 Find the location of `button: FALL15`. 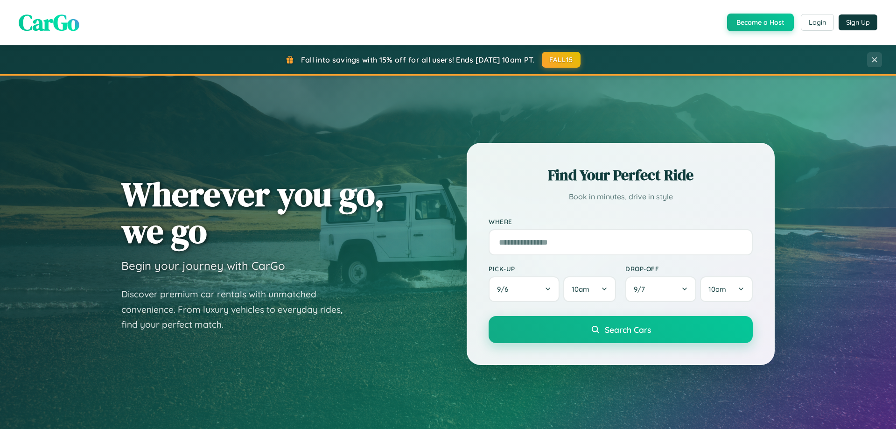

button: FALL15 is located at coordinates (562, 60).